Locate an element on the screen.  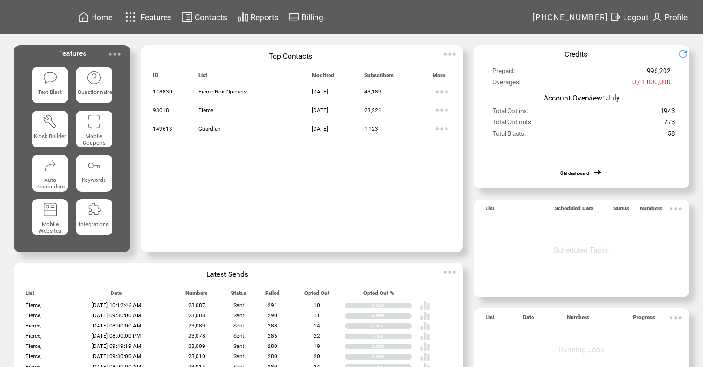
span: 58 is located at coordinates (671, 136).